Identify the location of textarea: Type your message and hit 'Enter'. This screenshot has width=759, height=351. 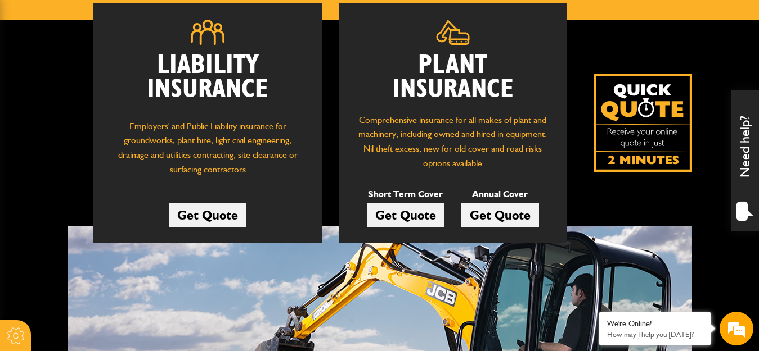
(110, 233).